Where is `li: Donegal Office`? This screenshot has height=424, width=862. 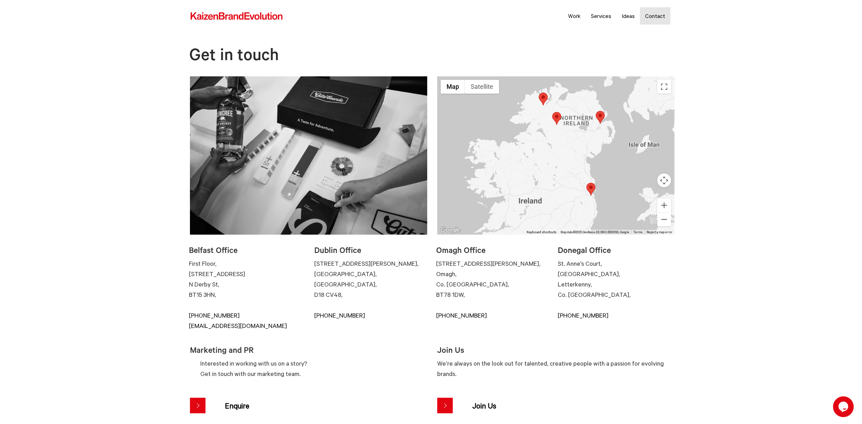 li: Donegal Office is located at coordinates (614, 251).